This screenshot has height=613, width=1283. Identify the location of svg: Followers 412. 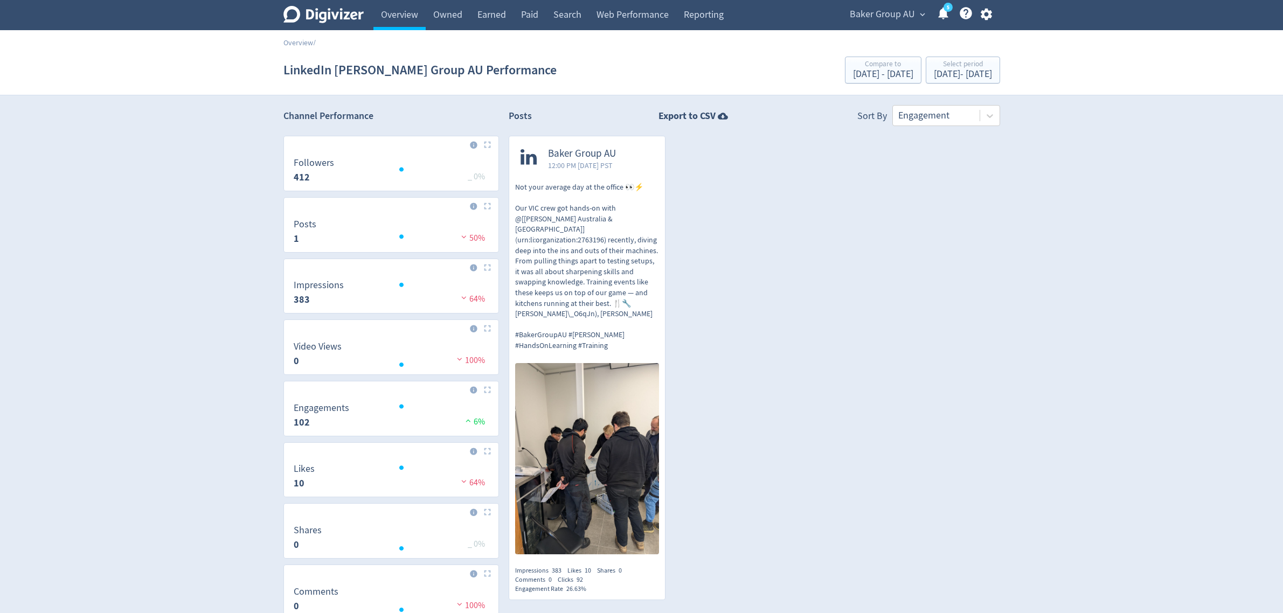
(391, 172).